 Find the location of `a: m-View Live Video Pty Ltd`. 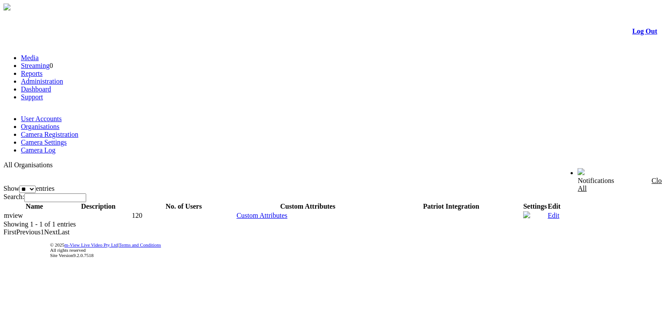

a: m-View Live Video Pty Ltd is located at coordinates (91, 244).